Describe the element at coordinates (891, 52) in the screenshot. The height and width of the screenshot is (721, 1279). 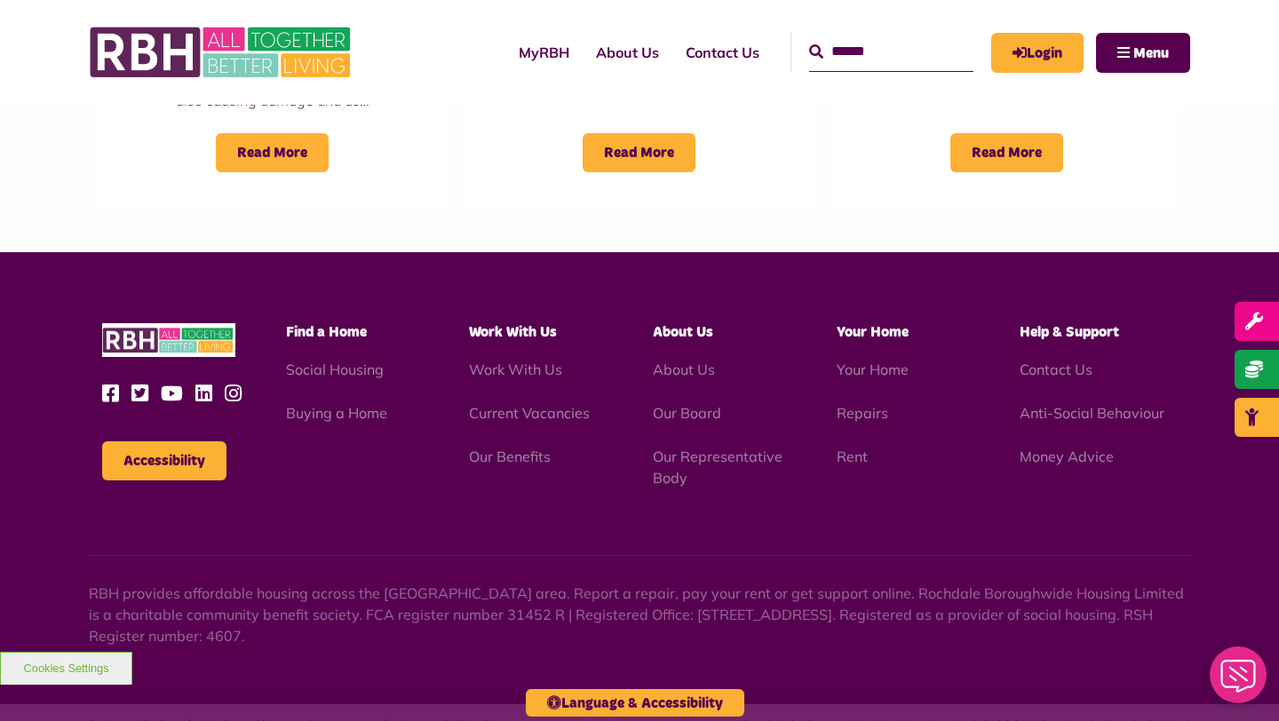
I see `input: Search` at that location.